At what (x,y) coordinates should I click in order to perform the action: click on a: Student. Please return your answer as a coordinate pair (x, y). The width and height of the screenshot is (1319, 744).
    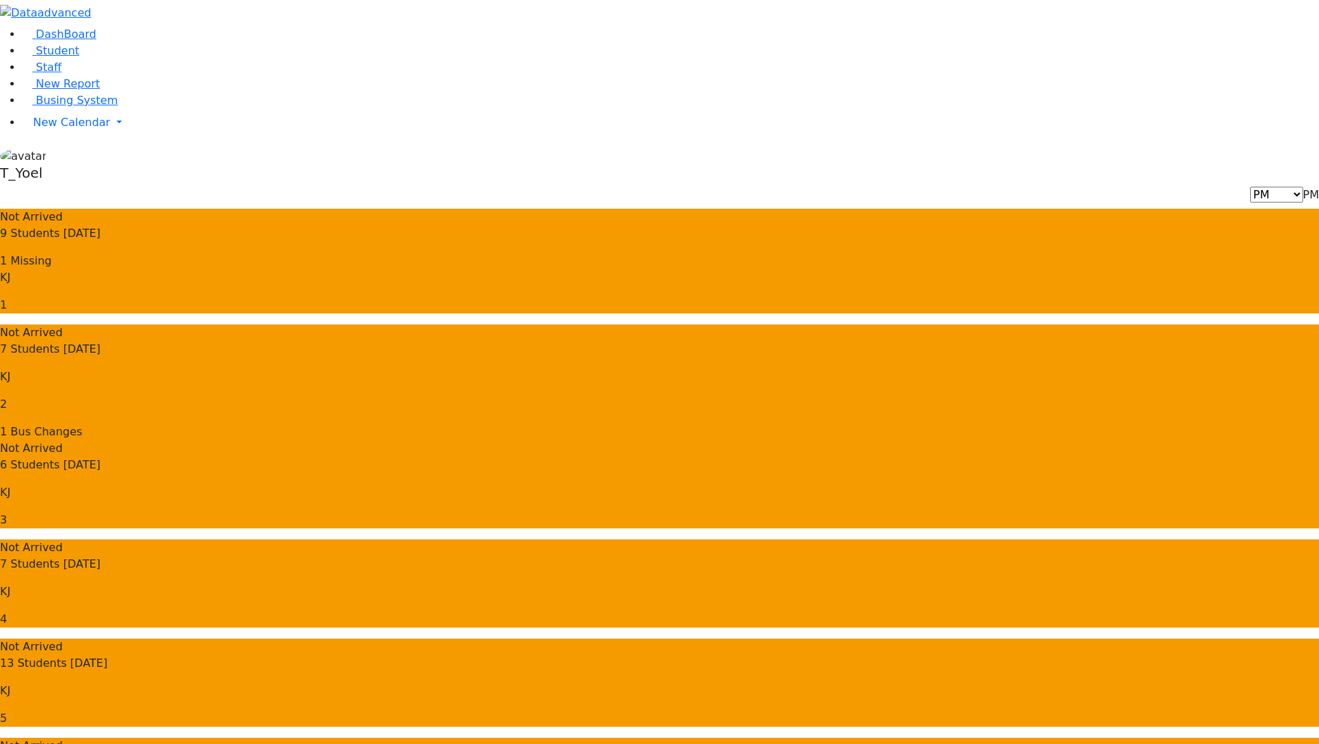
    Looking at the image, I should click on (50, 50).